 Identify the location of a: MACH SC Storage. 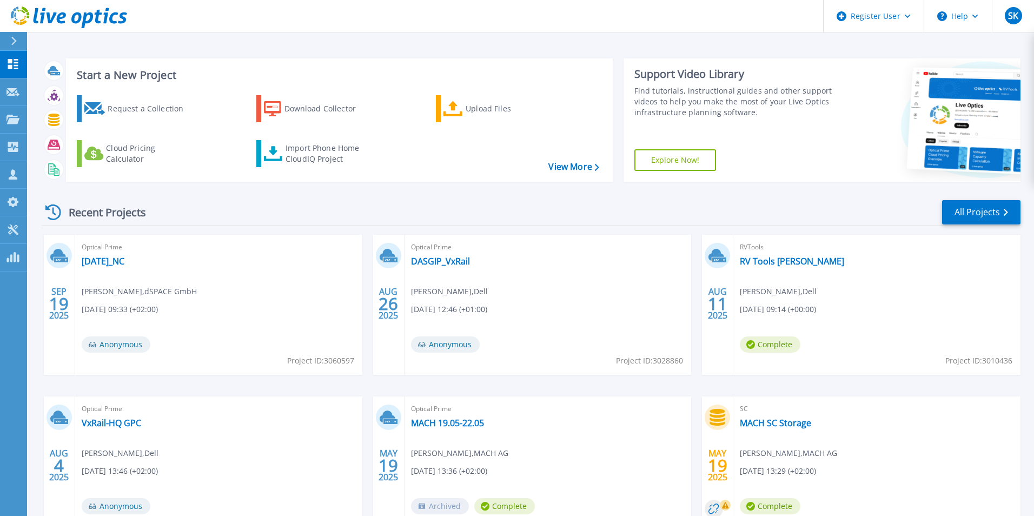
(775, 423).